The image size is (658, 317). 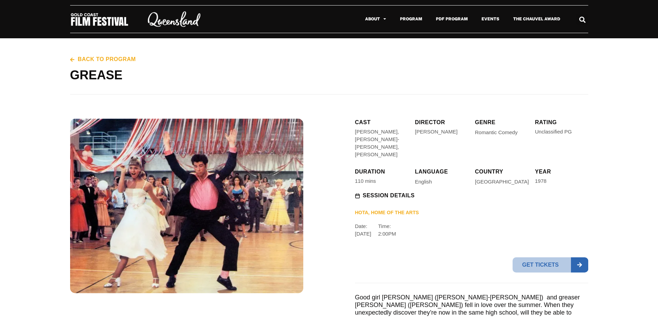 What do you see at coordinates (501, 123) in the screenshot?
I see `h5: Genre` at bounding box center [501, 123].